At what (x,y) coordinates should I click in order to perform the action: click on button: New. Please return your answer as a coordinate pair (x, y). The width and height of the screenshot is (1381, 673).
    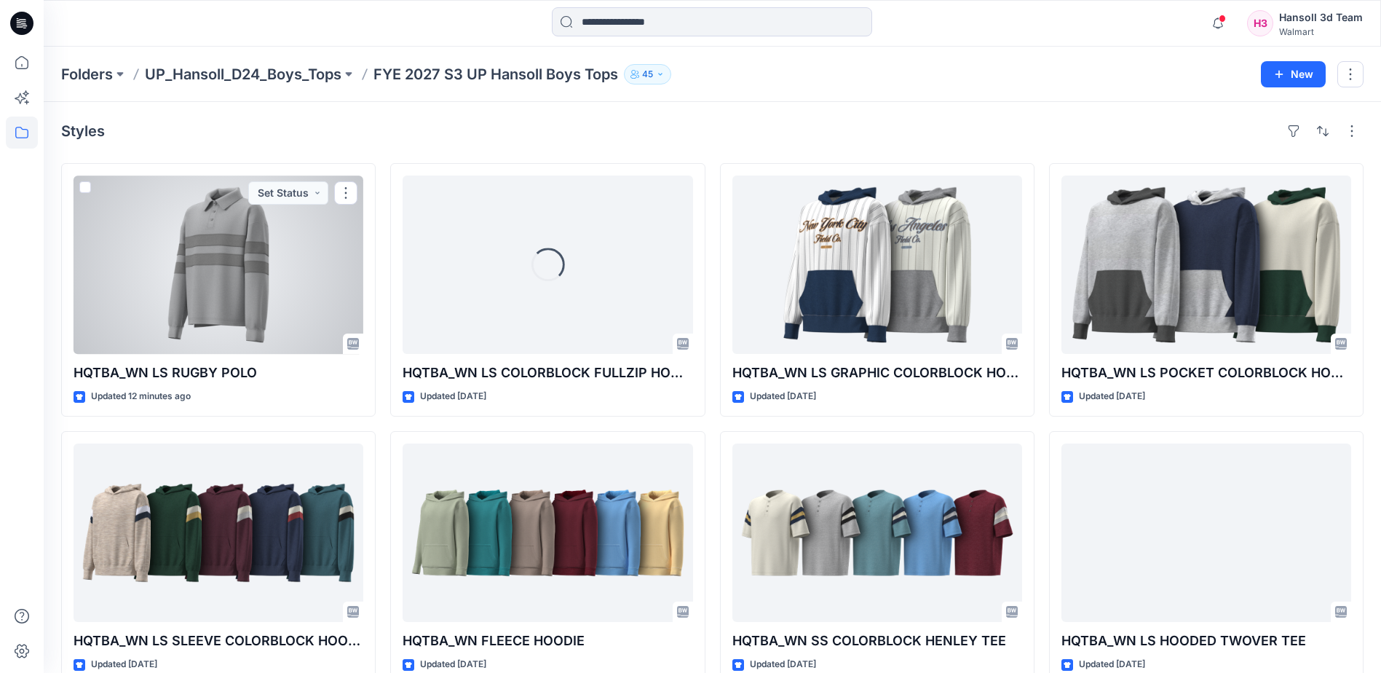
    Looking at the image, I should click on (1293, 74).